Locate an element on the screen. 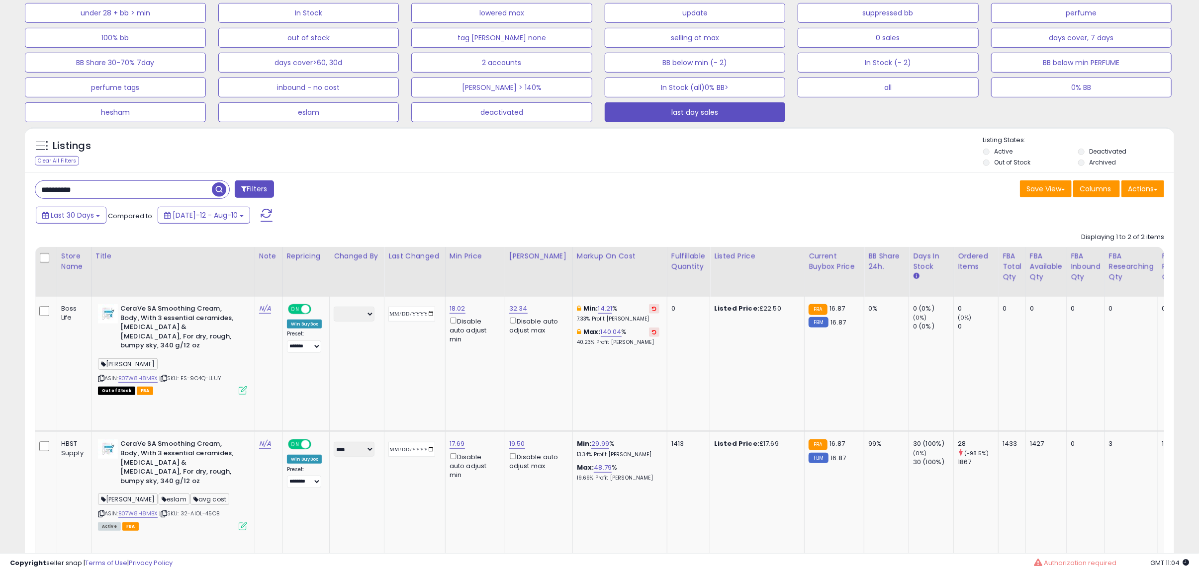 This screenshot has width=1199, height=573. div: Fulfillable Quantity is located at coordinates (688, 262).